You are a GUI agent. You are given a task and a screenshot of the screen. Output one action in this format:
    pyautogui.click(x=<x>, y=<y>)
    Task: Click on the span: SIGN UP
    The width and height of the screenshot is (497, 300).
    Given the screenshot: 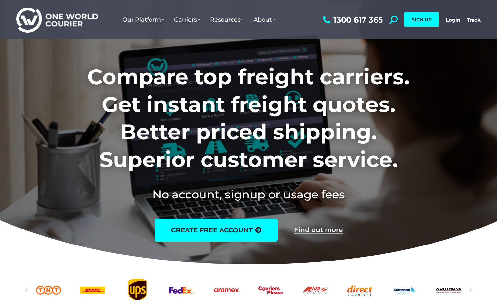 What is the action you would take?
    pyautogui.click(x=421, y=20)
    